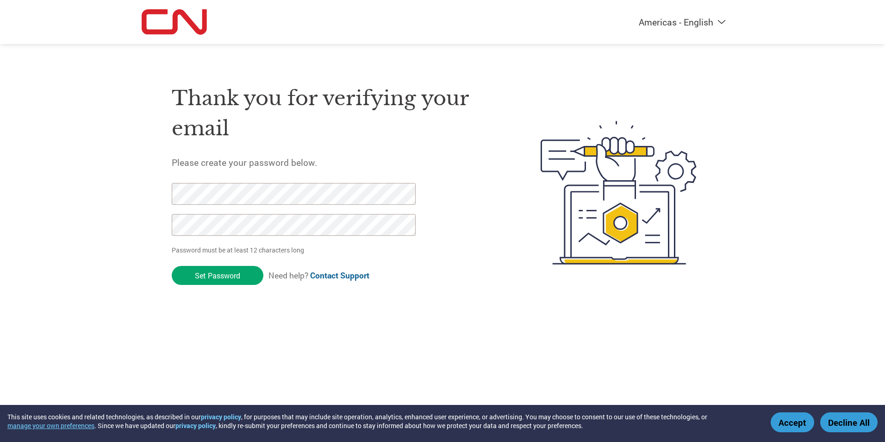 Image resolution: width=885 pixels, height=442 pixels. Describe the element at coordinates (51, 425) in the screenshot. I see `button: manage your own preferences` at that location.